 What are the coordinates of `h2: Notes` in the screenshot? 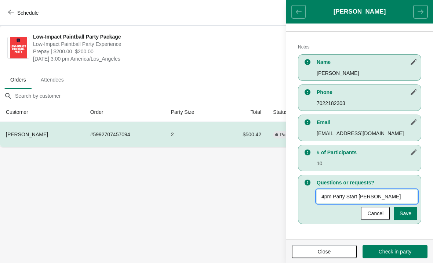 It's located at (360, 47).